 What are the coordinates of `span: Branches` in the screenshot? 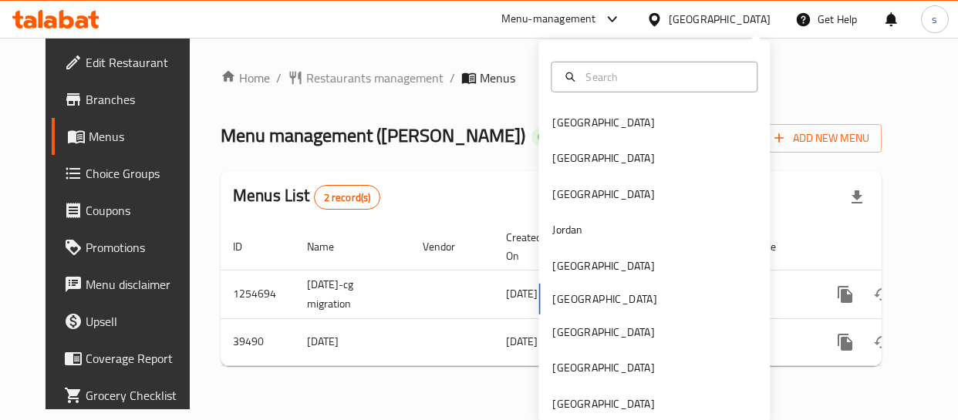 It's located at (139, 99).